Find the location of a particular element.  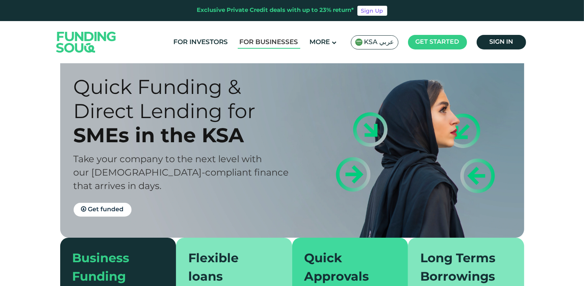

img: SA Flag is located at coordinates (359, 42).